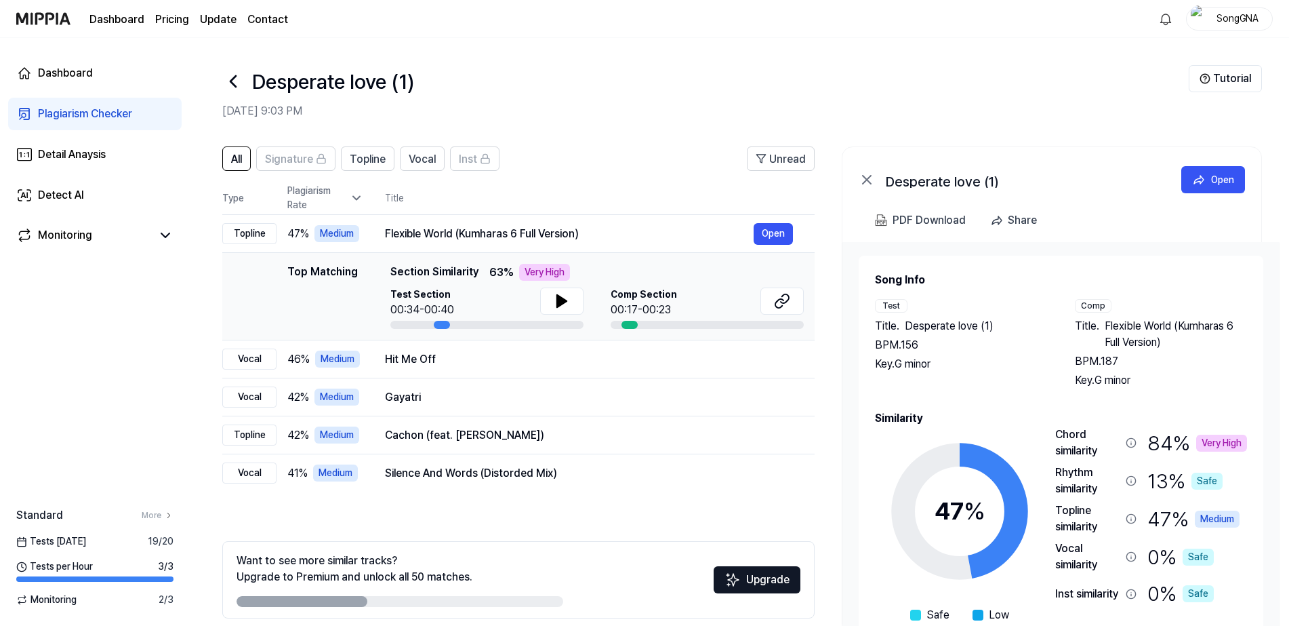 The image size is (1289, 626). I want to click on span: Low, so click(999, 615).